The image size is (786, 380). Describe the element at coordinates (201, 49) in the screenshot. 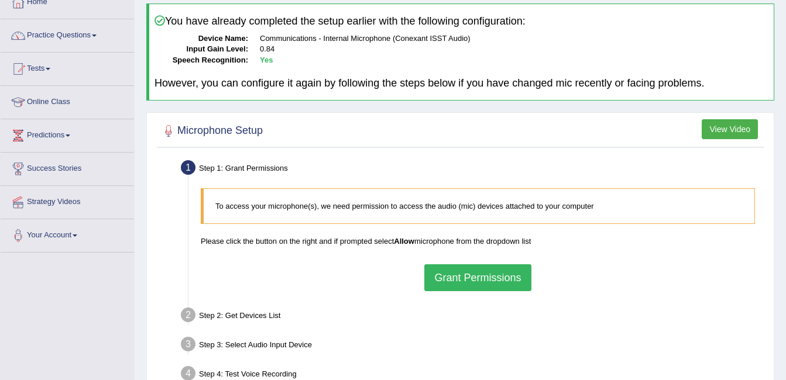

I see `dt: Input Gain Level:` at that location.